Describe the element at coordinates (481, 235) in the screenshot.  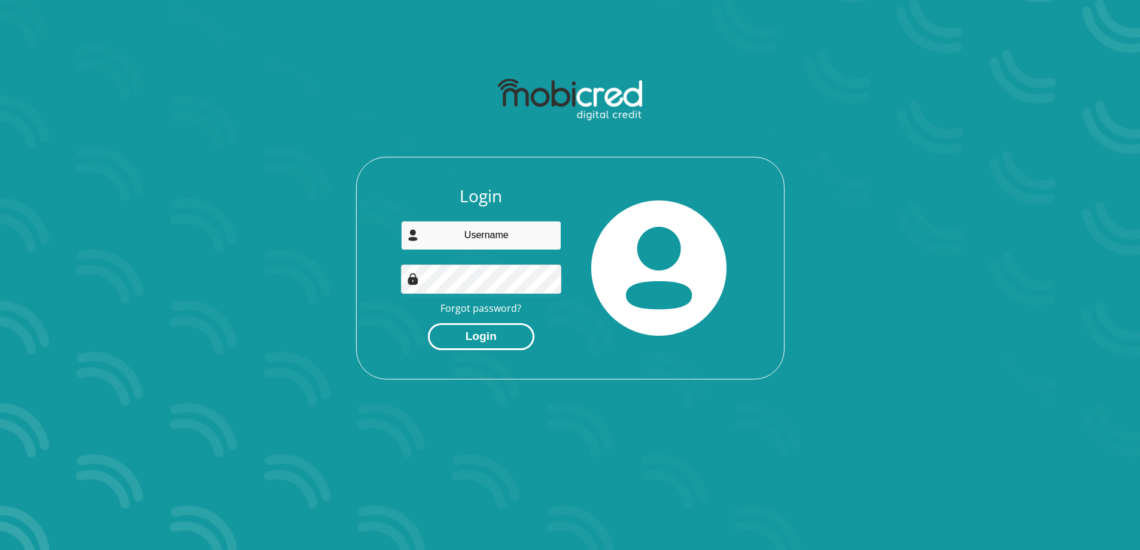
I see `input: Username` at that location.